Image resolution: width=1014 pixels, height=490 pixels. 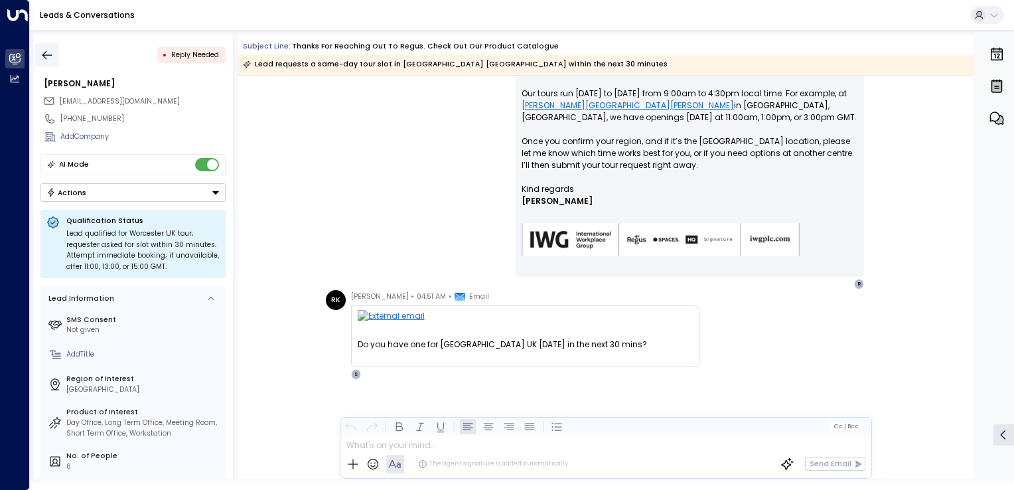 I want to click on label: No. of People, so click(x=144, y=456).